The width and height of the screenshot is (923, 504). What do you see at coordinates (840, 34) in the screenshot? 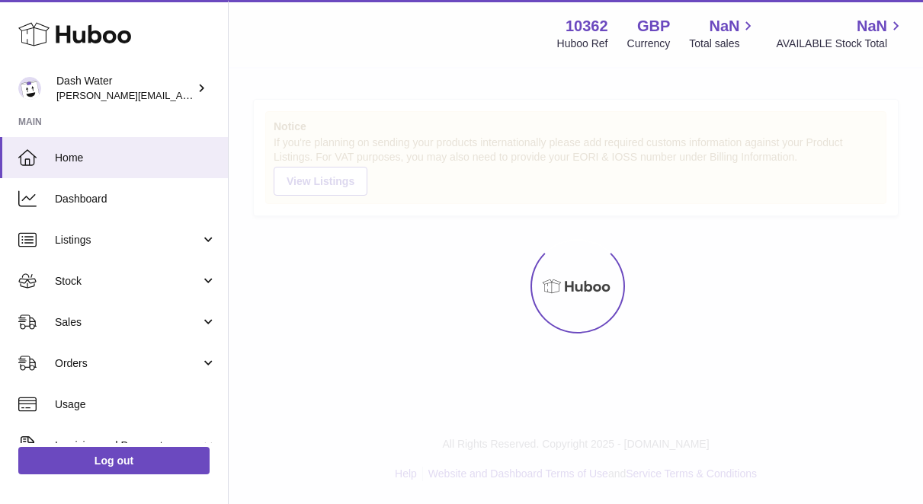
I see `a: NaN AVAILABLE Stock Total` at bounding box center [840, 34].